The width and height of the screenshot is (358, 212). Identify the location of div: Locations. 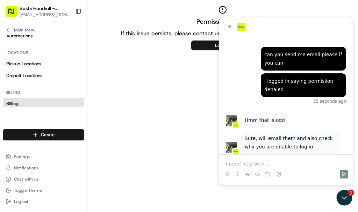
(43, 53).